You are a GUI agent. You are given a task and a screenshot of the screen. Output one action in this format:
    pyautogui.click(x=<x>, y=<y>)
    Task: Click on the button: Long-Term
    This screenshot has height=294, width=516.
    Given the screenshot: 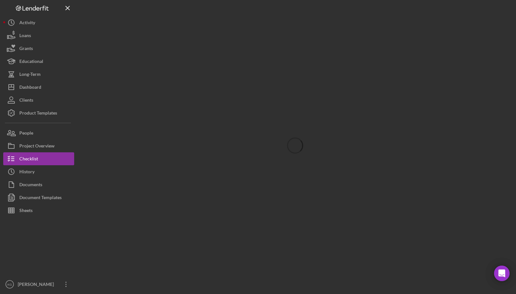 What is the action you would take?
    pyautogui.click(x=39, y=74)
    